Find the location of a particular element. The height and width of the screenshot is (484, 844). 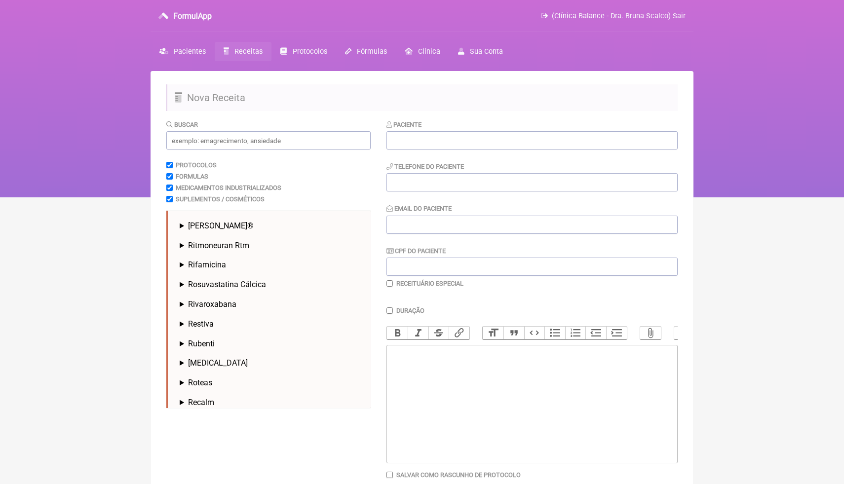

button: Quote is located at coordinates (514, 333).